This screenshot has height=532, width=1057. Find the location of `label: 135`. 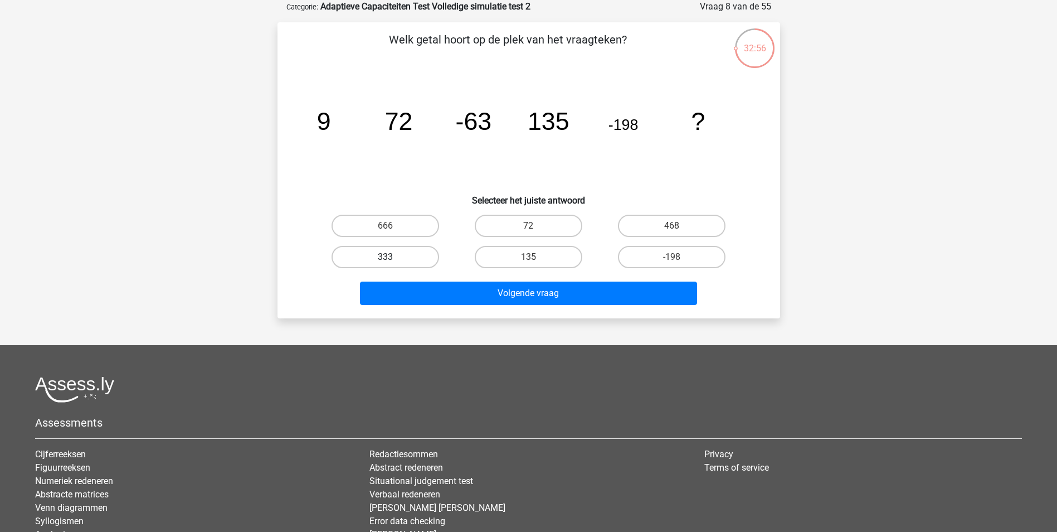

label: 135 is located at coordinates (528, 257).